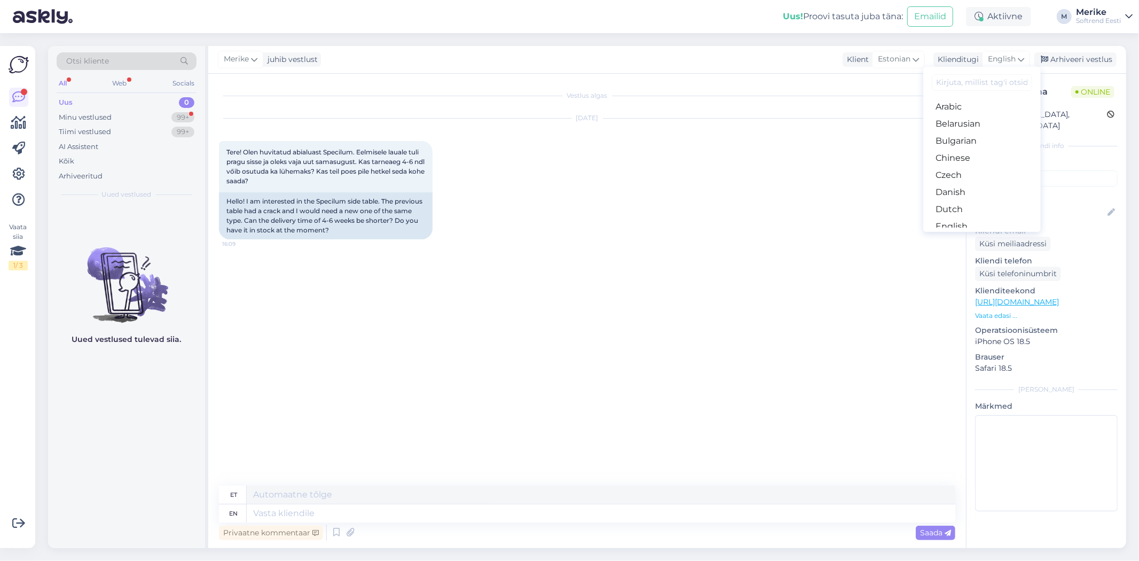  I want to click on div: juhib vestlust, so click(291, 59).